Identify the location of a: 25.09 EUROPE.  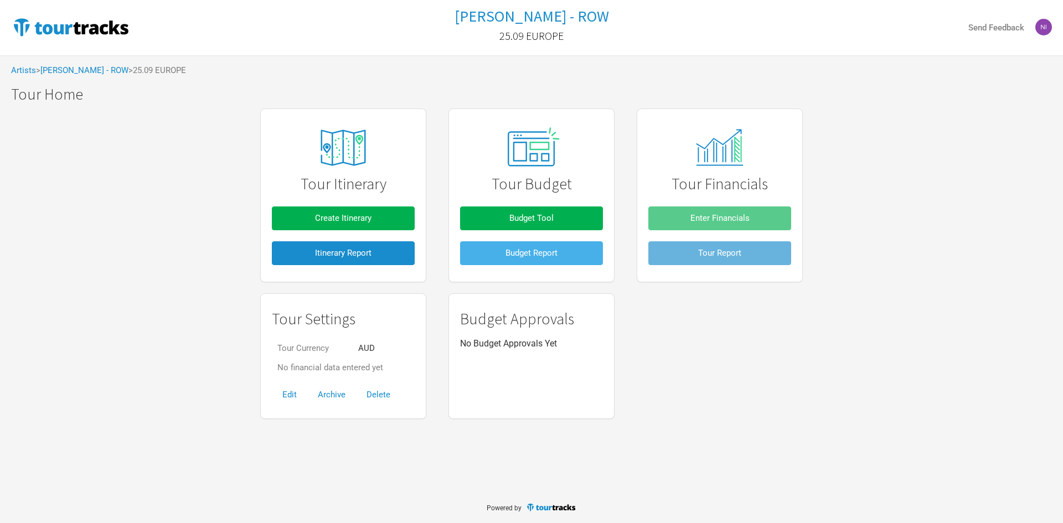
(532, 36).